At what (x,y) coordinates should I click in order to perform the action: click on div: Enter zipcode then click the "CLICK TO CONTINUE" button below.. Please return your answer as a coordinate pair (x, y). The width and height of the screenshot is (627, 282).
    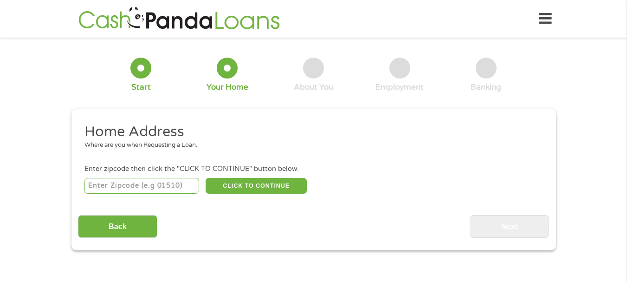
    Looking at the image, I should click on (313, 169).